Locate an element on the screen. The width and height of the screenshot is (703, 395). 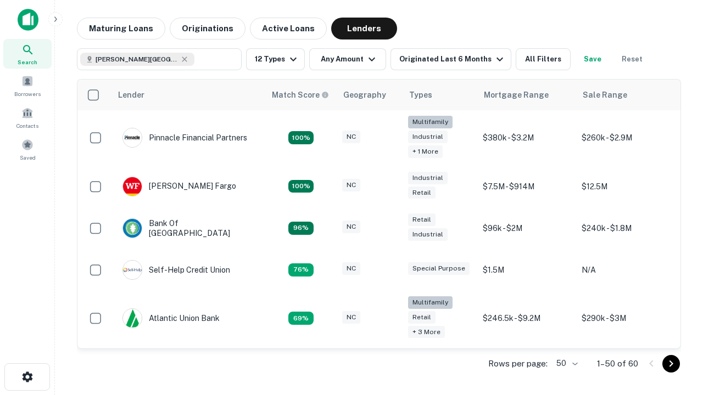
button: Originations is located at coordinates (208, 29).